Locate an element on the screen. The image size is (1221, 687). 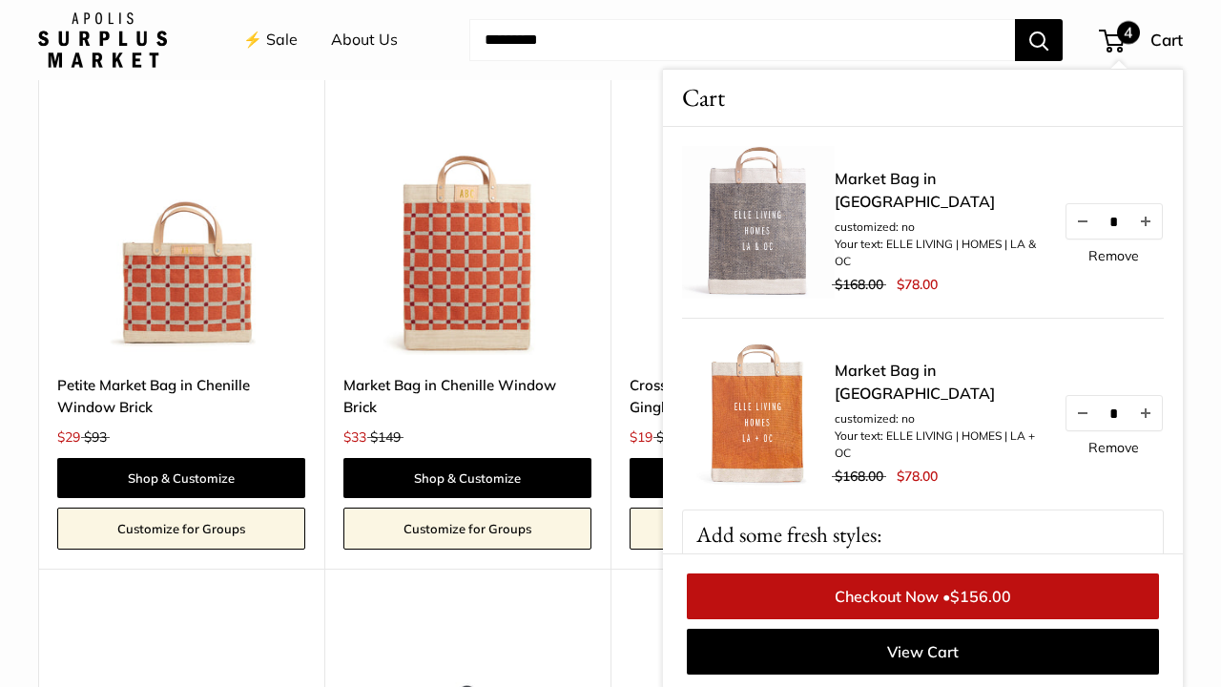
span: $93 is located at coordinates (95, 437).